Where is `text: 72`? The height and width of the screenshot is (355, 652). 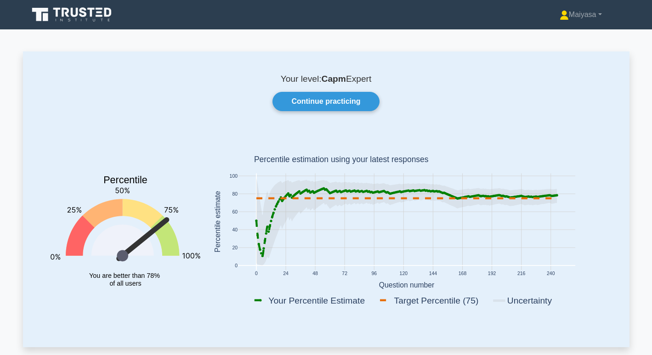
text: 72 is located at coordinates (345, 274).